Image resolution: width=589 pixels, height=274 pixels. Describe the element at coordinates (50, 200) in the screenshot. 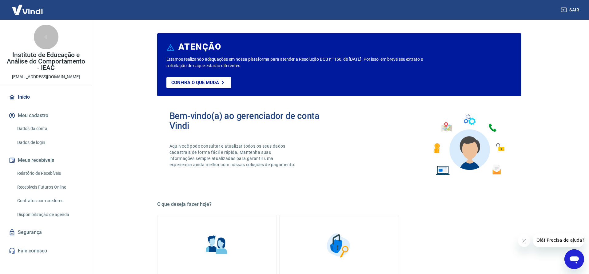

I see `a: Contratos com credores` at that location.